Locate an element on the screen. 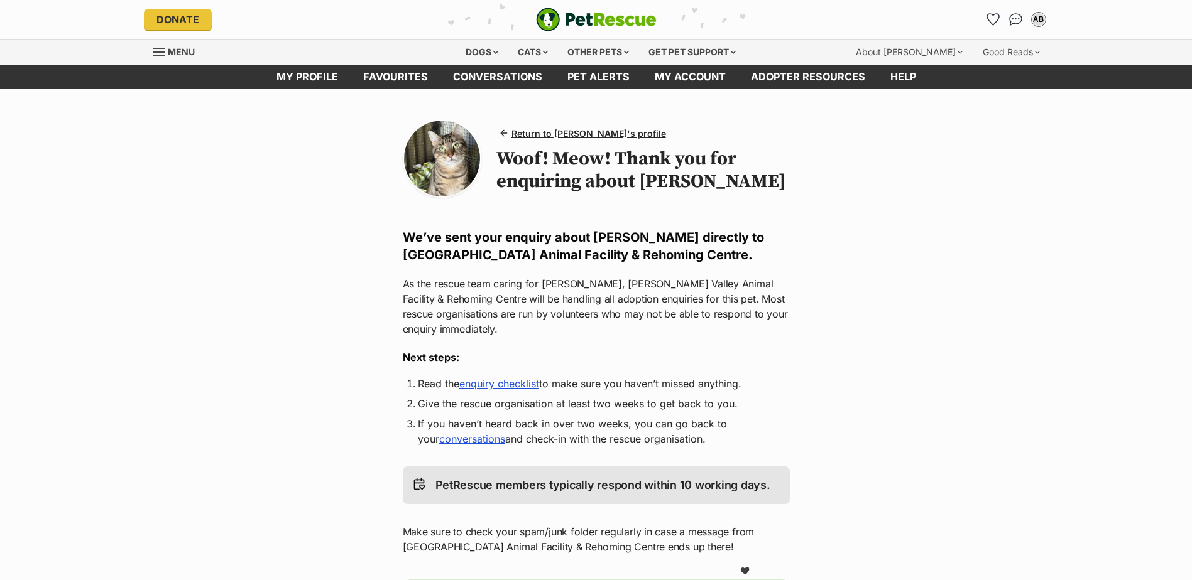 The image size is (1192, 580). div: Good Reads is located at coordinates (1011, 52).